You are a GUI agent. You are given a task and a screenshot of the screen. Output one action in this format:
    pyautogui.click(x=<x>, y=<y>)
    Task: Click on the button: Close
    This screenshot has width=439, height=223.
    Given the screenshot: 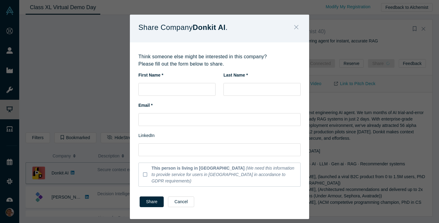 What is the action you would take?
    pyautogui.click(x=296, y=27)
    